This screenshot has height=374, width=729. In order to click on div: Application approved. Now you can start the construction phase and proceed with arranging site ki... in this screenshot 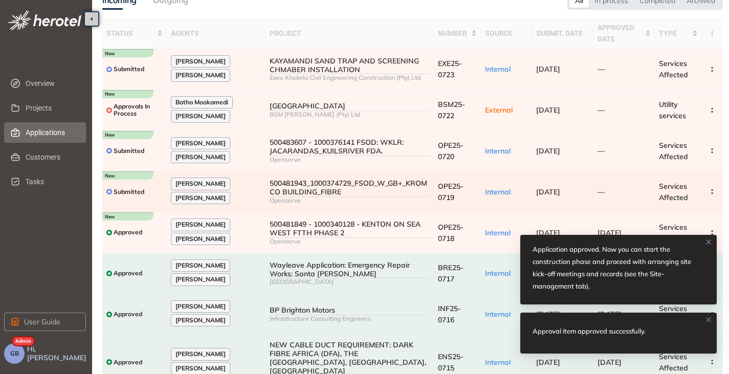, I will do `click(619, 268)`.